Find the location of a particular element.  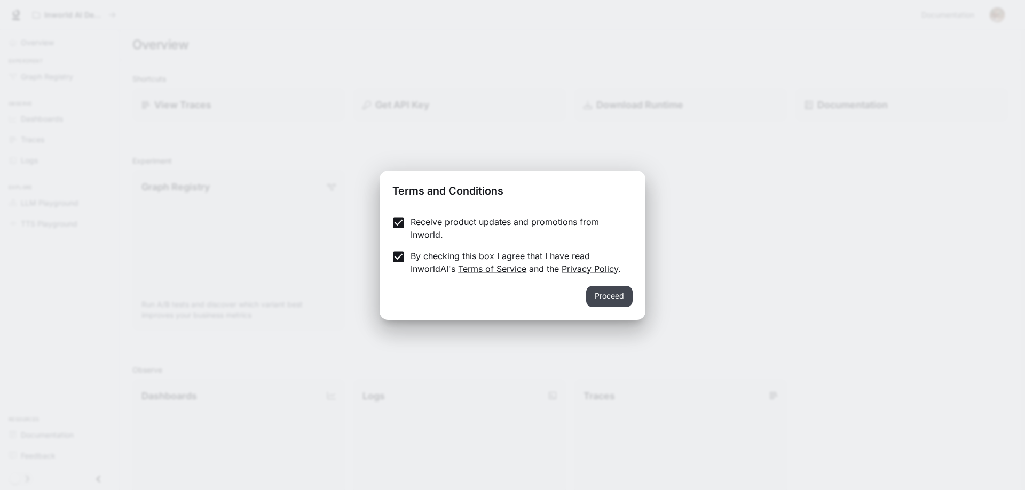

p: Receive product updates and promotions from Inworld. is located at coordinates (517, 228).